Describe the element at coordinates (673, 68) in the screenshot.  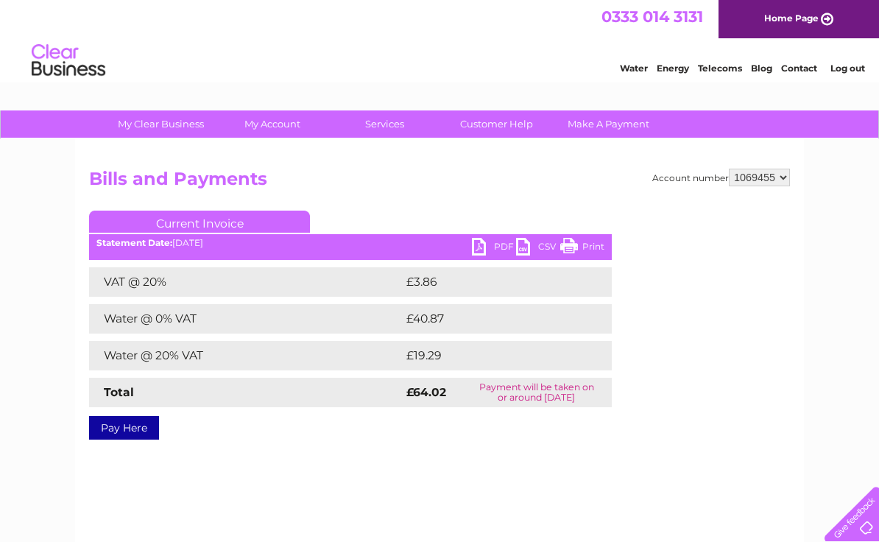
I see `a: Energy` at that location.